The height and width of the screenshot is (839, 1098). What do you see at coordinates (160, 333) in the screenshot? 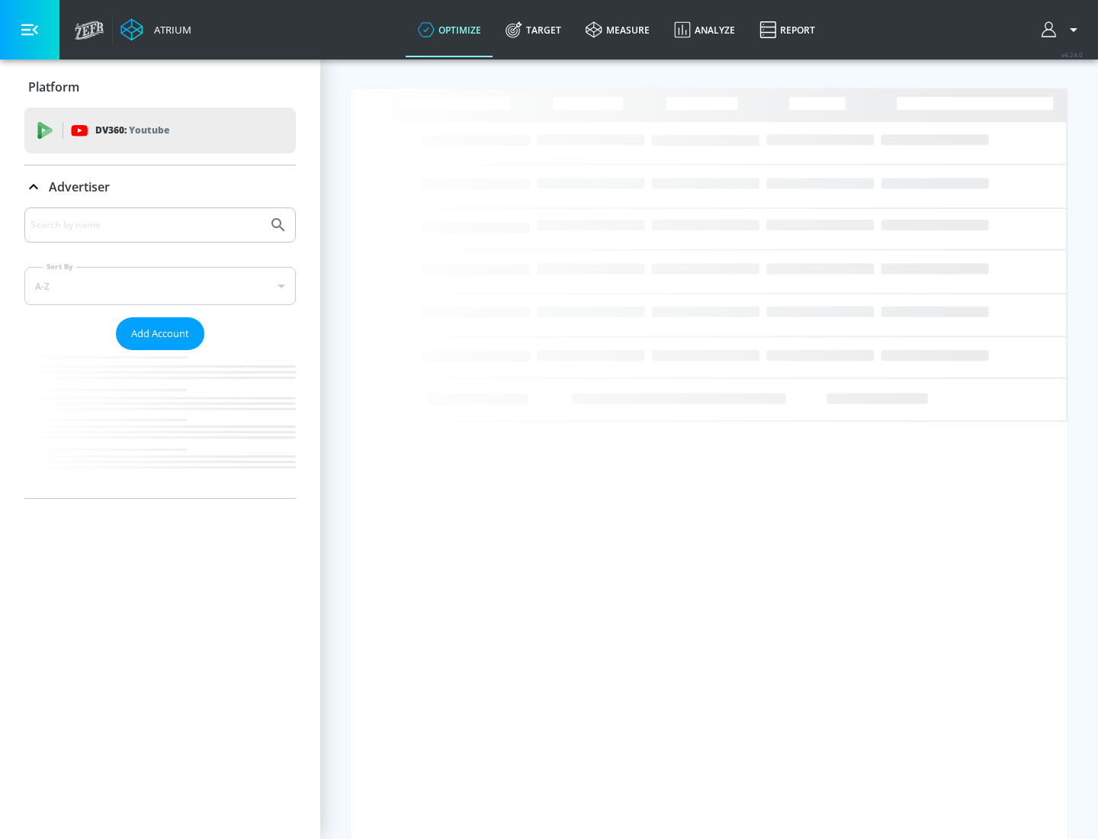
I see `span: Add Account` at bounding box center [160, 333].